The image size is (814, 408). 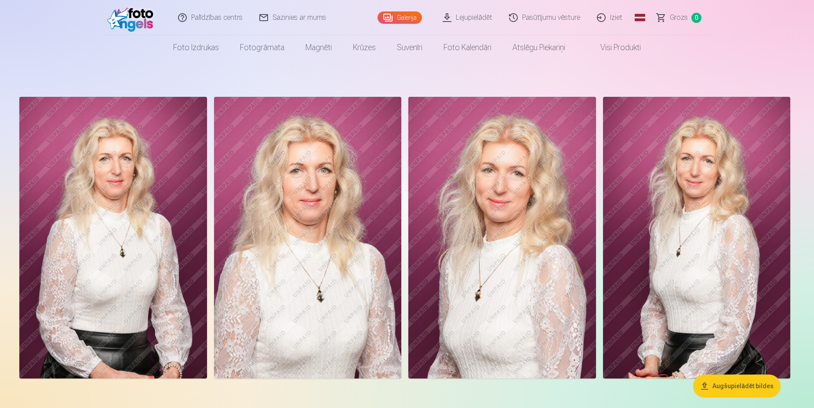 What do you see at coordinates (262, 47) in the screenshot?
I see `a: Fotogrāmata` at bounding box center [262, 47].